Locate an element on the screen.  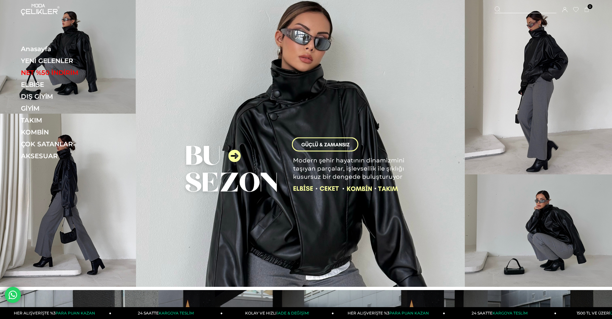
a: YENİ GELENLER is located at coordinates (65, 61).